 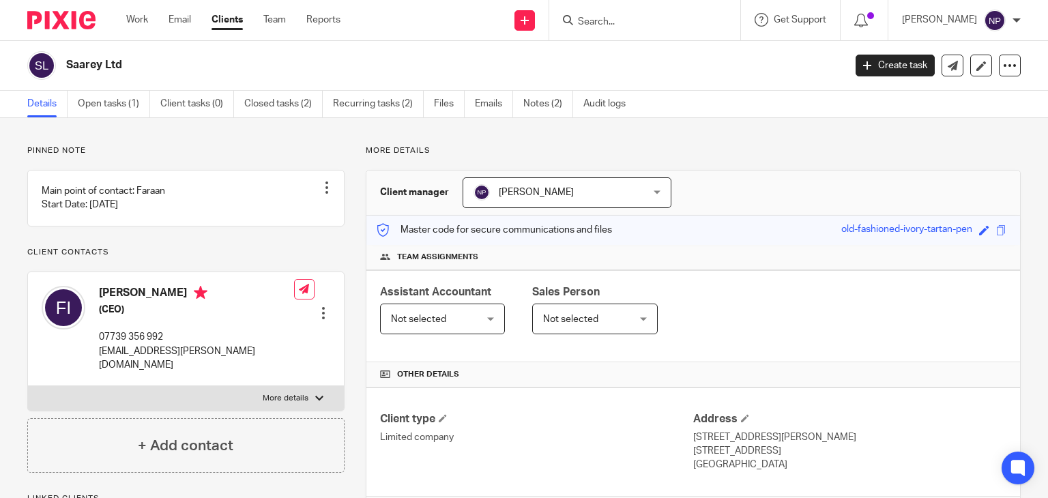 What do you see at coordinates (378, 104) in the screenshot?
I see `a: Recurring tasks (2)` at bounding box center [378, 104].